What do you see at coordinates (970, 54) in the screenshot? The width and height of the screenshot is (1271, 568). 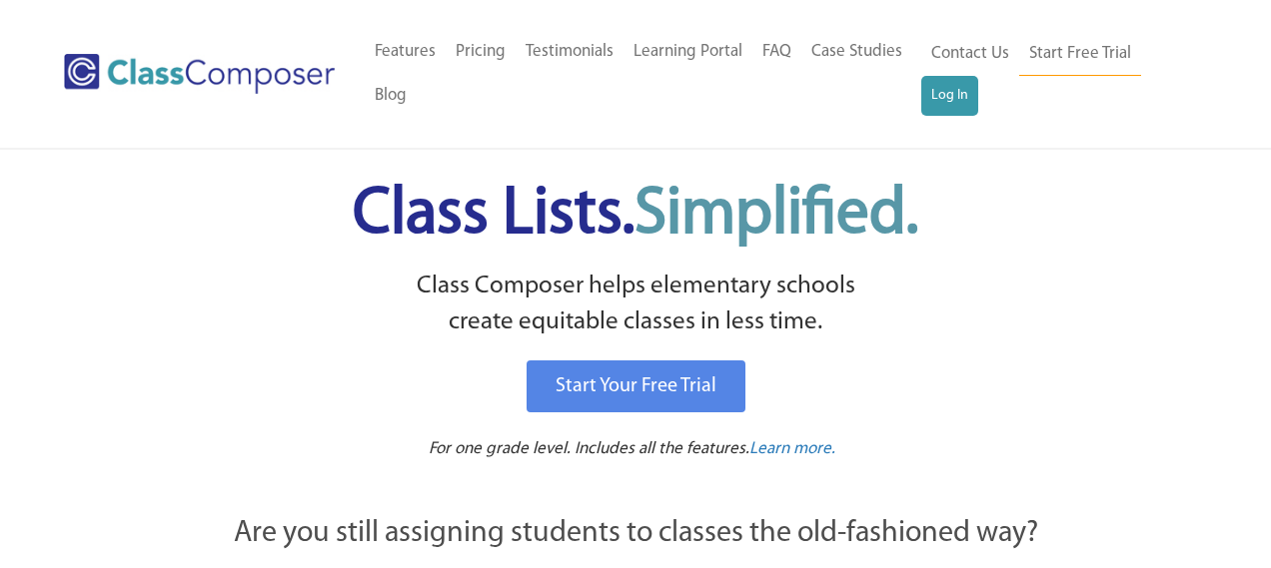 I see `a: Contact Us` at bounding box center [970, 54].